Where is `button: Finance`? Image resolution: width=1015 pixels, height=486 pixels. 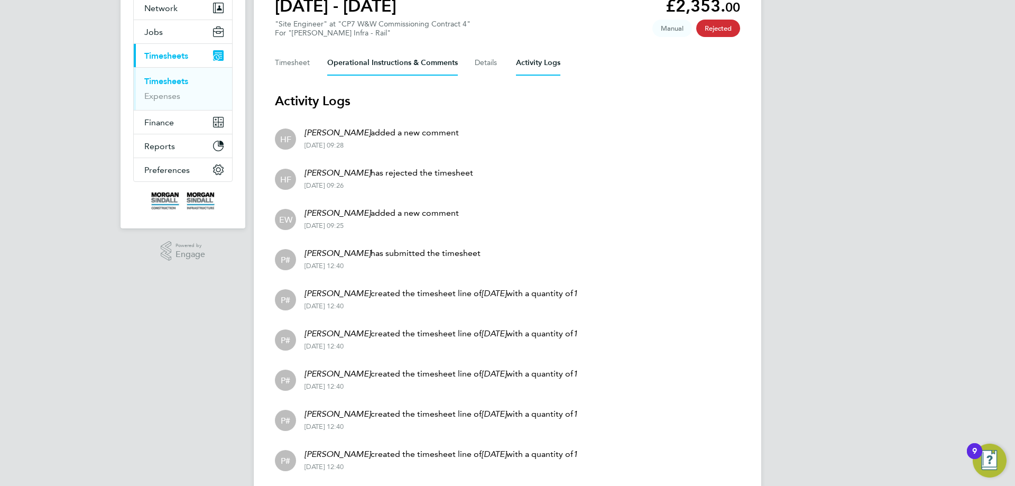
button: Finance is located at coordinates (183, 122).